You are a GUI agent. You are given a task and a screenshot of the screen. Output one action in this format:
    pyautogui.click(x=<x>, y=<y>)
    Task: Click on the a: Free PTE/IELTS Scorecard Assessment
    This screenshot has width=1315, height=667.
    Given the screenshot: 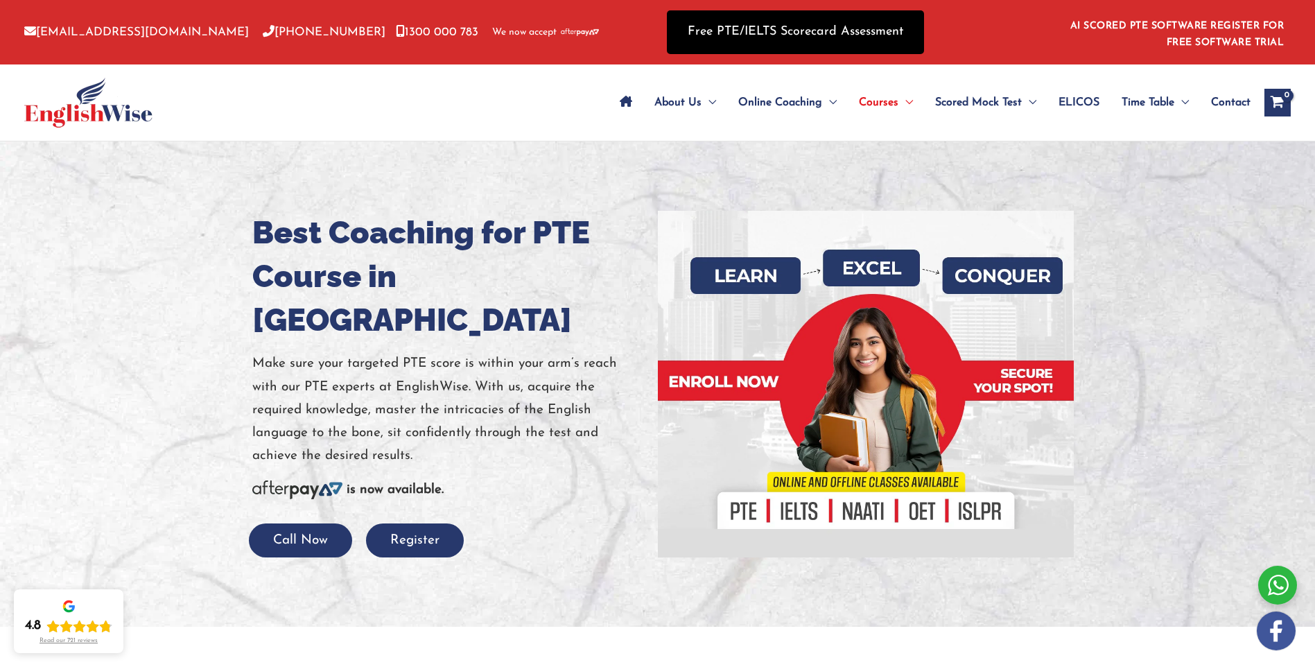 What is the action you would take?
    pyautogui.click(x=795, y=32)
    